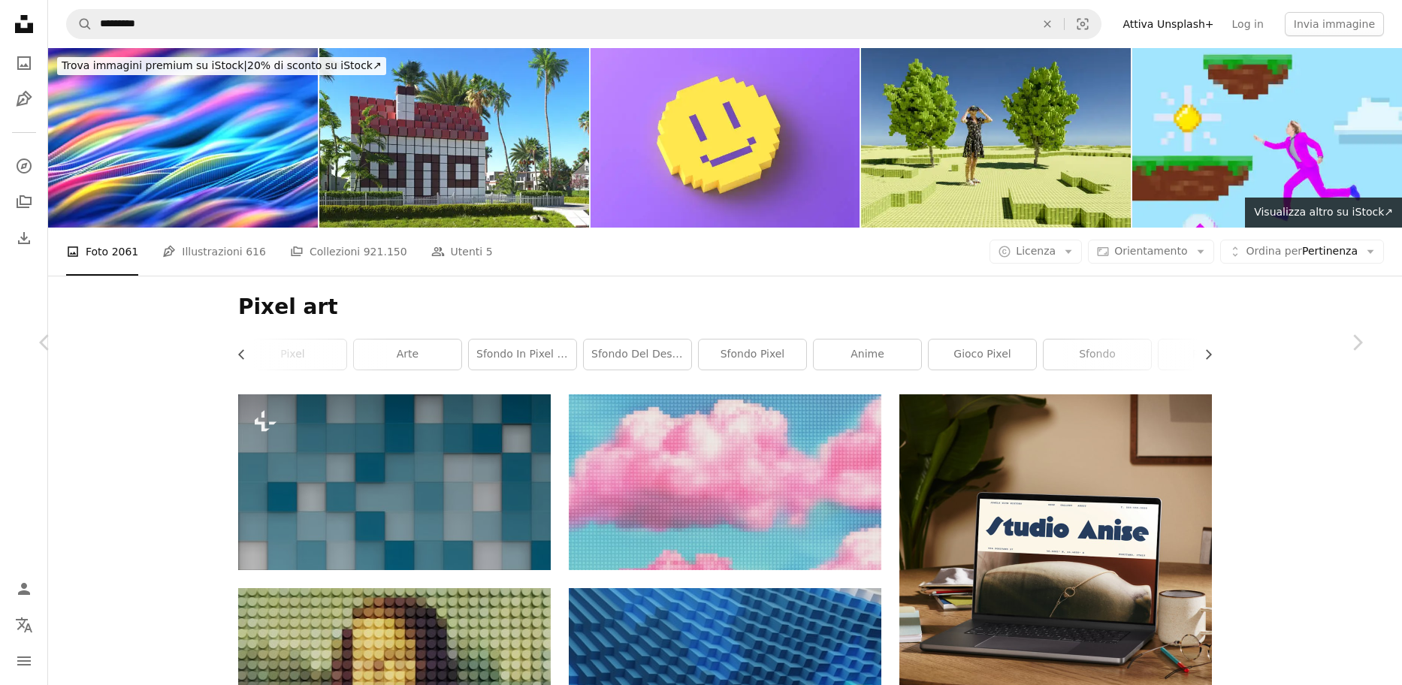  What do you see at coordinates (1150, 252) in the screenshot?
I see `button: Orientamento` at bounding box center [1150, 252].